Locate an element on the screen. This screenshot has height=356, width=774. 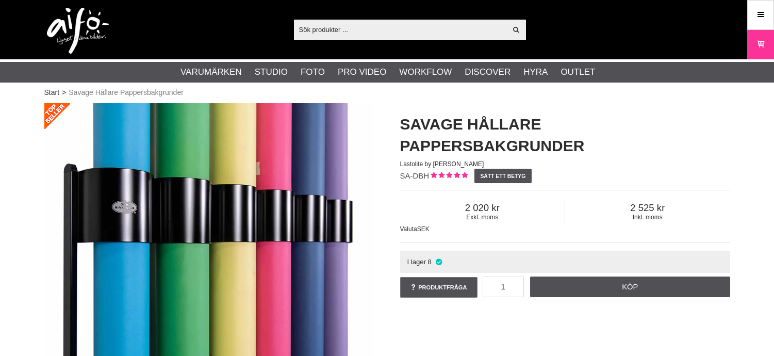
a: Pro Video is located at coordinates (362, 72).